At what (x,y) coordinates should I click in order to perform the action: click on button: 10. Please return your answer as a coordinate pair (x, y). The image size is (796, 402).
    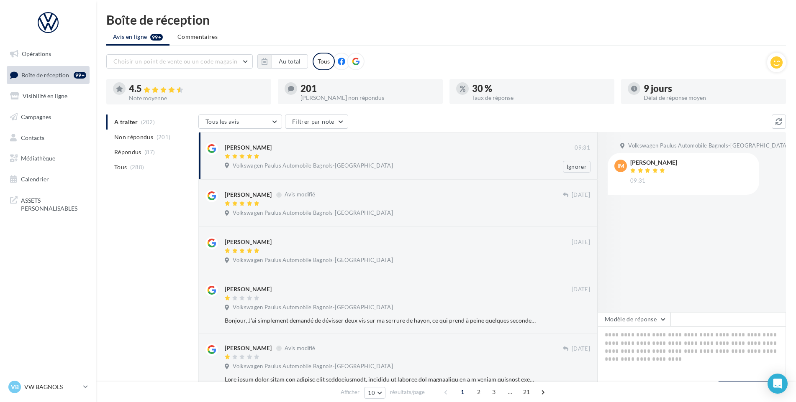
    Looking at the image, I should click on (374, 393).